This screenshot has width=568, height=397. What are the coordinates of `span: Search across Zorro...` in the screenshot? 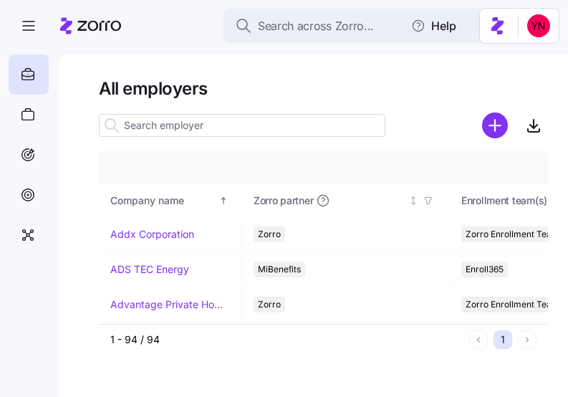 It's located at (316, 26).